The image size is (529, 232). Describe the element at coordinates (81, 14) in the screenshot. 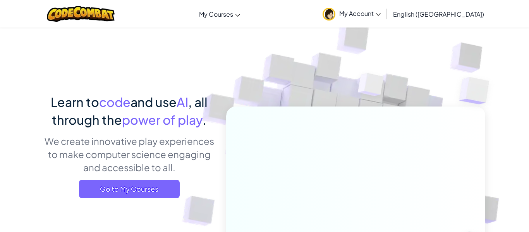

I see `img: CodeCombat logo` at that location.